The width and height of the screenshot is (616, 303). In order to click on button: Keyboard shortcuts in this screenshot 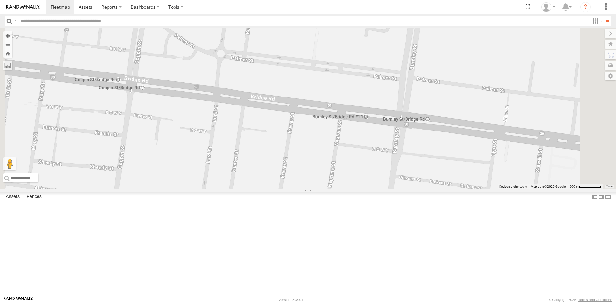, I will do `click(513, 187)`.